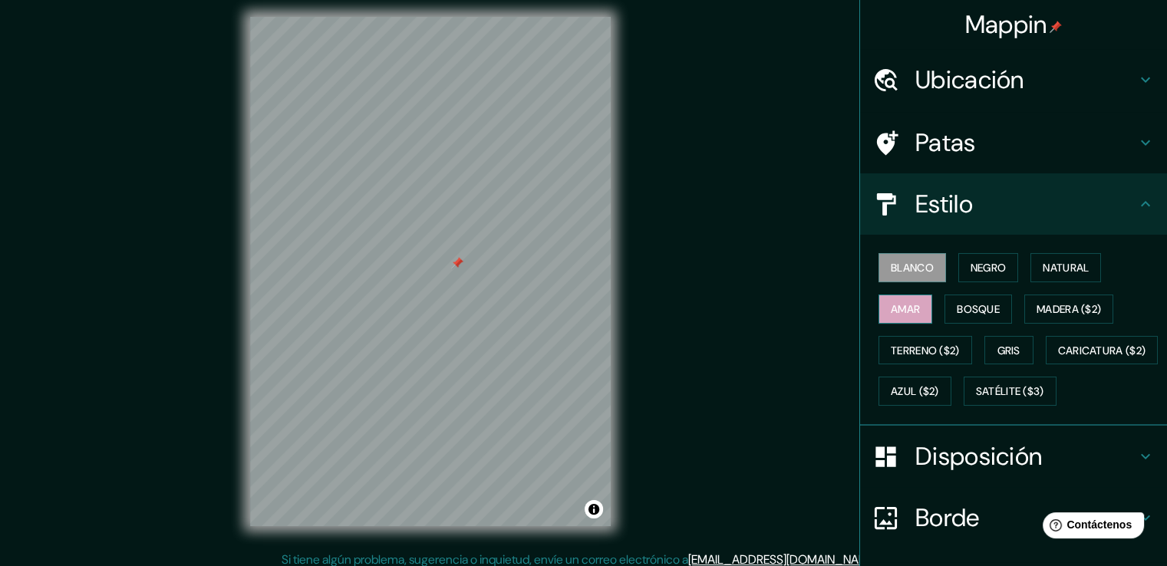 This screenshot has height=566, width=1167. Describe the element at coordinates (1102, 351) in the screenshot. I see `button: Caricatura ($2)` at that location.